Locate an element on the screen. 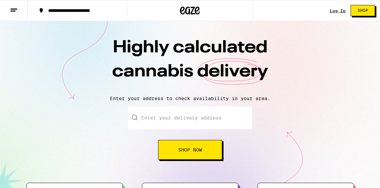 Image resolution: width=380 pixels, height=188 pixels. span: Shop is located at coordinates (362, 11).